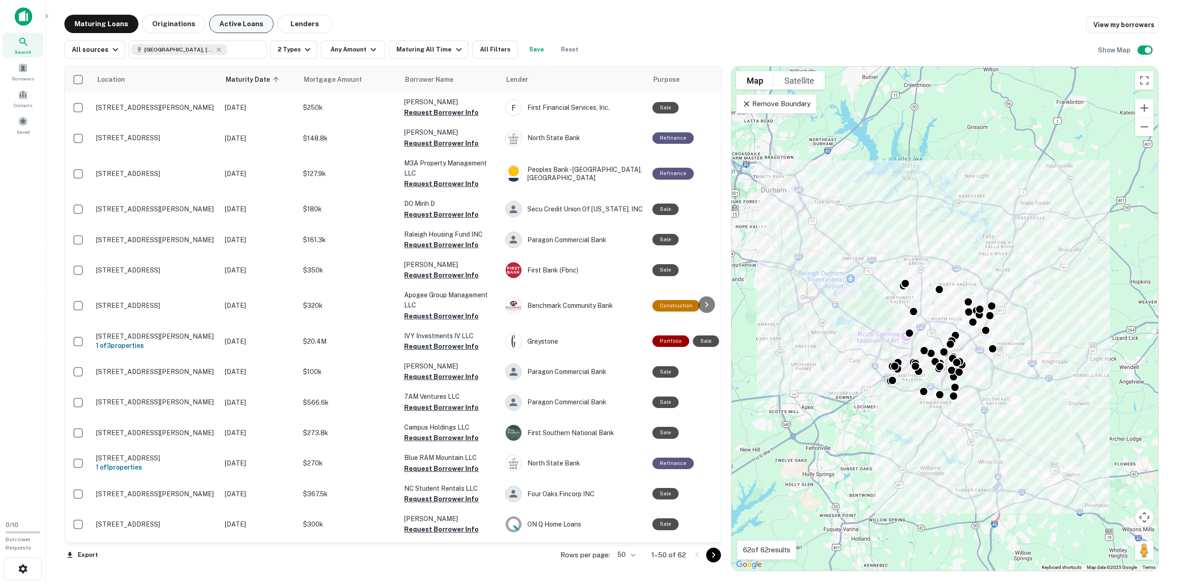 The width and height of the screenshot is (1177, 584). Describe the element at coordinates (513, 108) in the screenshot. I see `img: ffsmortgage.com.png` at that location.